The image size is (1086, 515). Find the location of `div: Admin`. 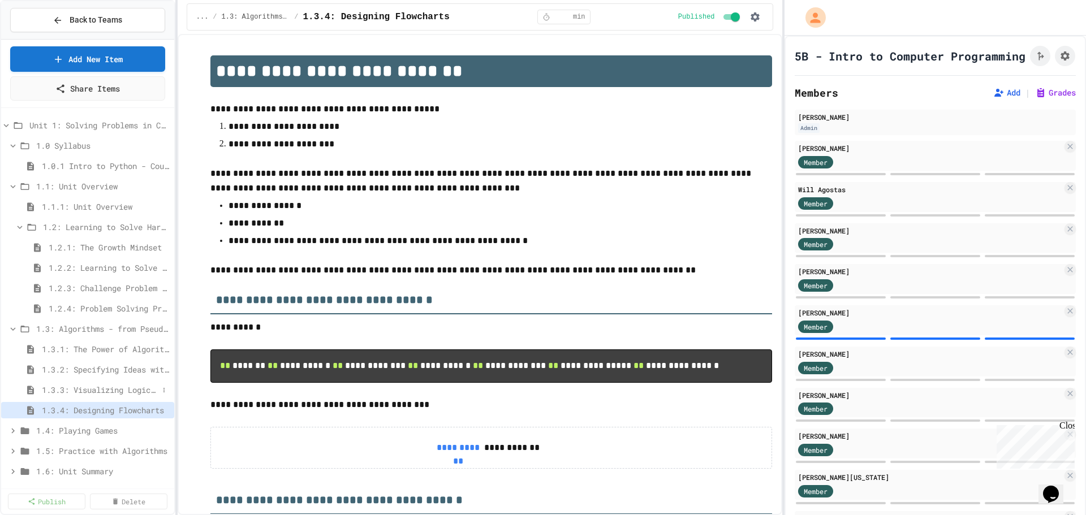

div: Admin is located at coordinates (809, 128).